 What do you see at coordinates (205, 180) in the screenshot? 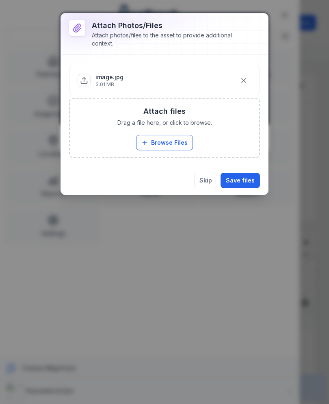
I see `button: Skip` at bounding box center [205, 180].